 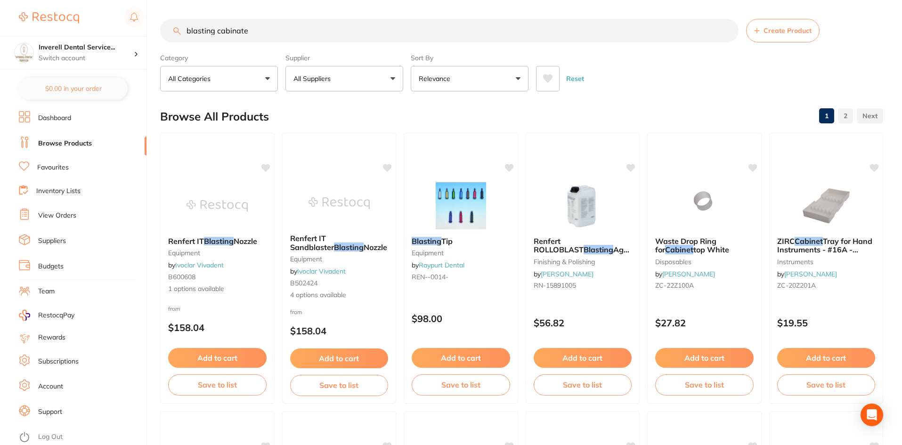 I want to click on a: Log Out, so click(x=50, y=437).